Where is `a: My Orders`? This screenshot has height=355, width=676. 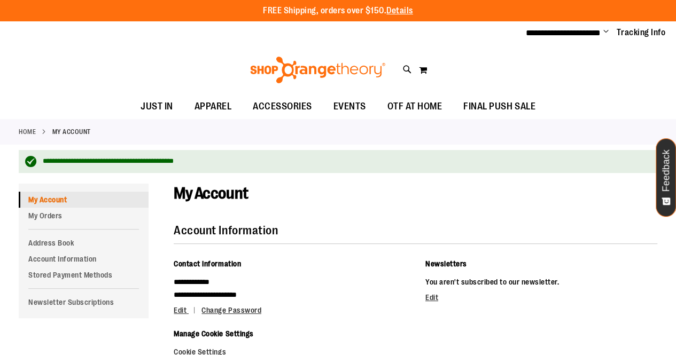
a: My Orders is located at coordinates (83, 216).